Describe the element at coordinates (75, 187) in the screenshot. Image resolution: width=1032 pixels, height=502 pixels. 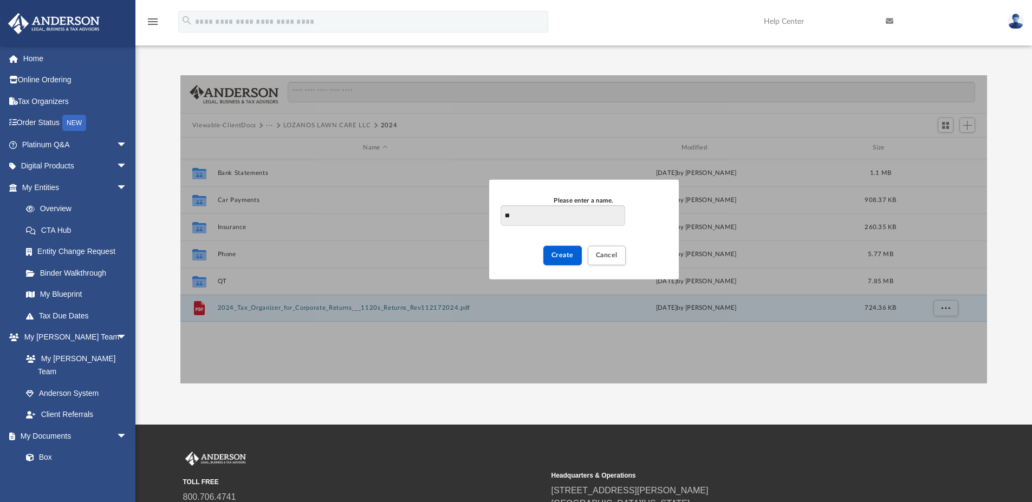
I see `a: My Entitiesarrow_drop_down` at that location.